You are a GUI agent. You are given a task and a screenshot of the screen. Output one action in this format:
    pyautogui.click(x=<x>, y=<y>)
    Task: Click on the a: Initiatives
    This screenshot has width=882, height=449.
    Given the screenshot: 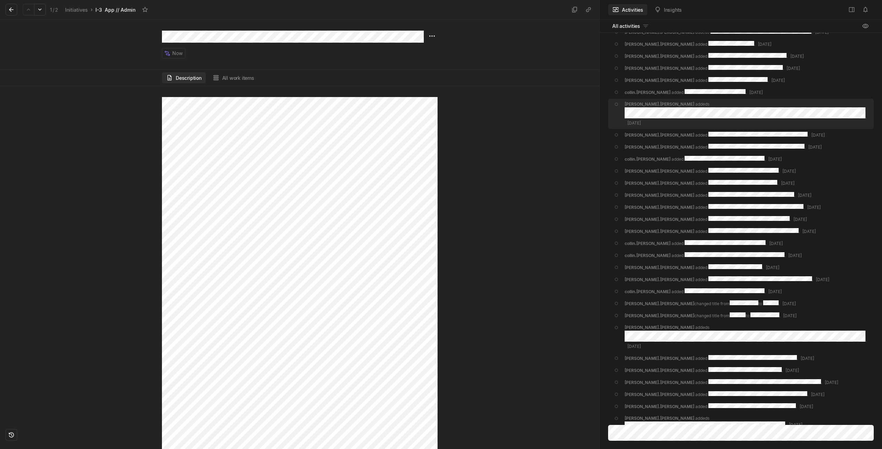 What is the action you would take?
    pyautogui.click(x=76, y=10)
    